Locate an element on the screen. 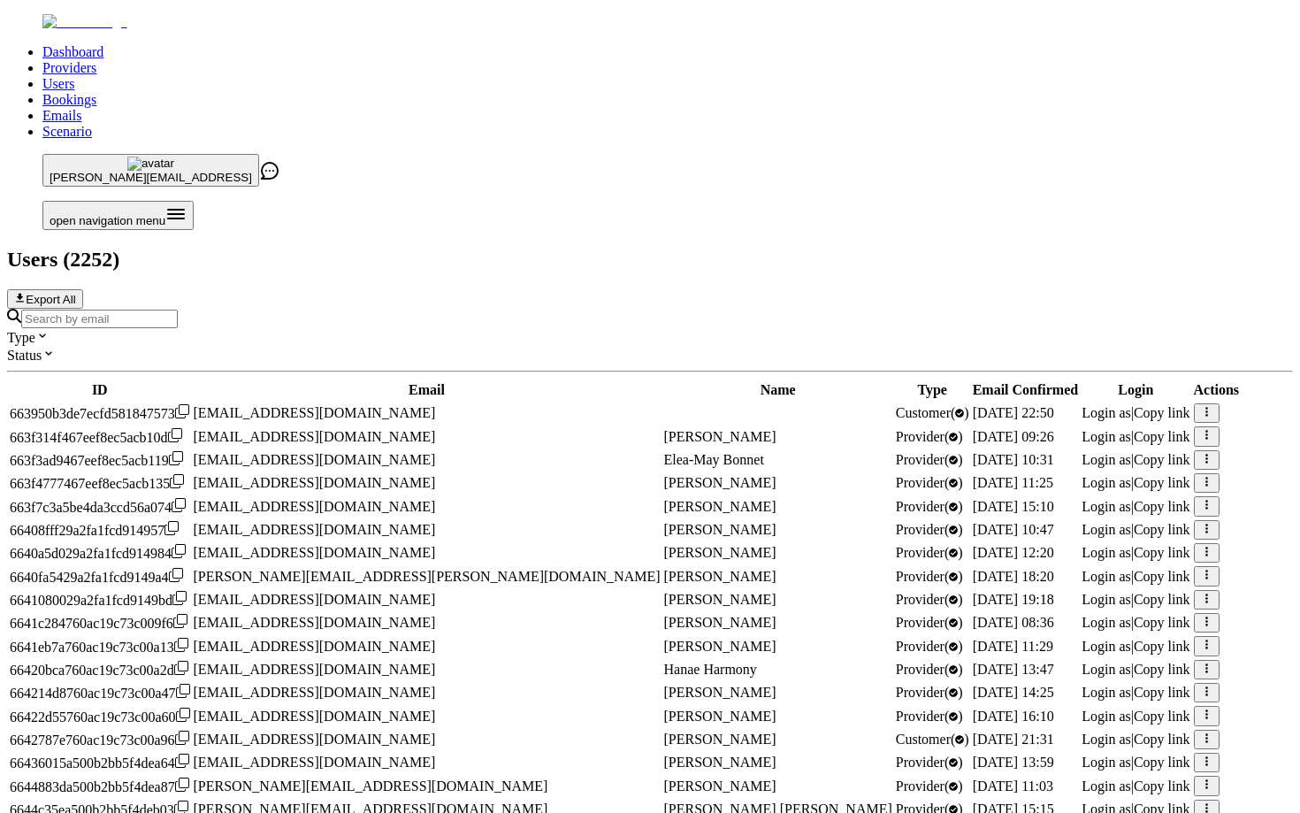 This screenshot has height=813, width=1300. button: Export All is located at coordinates (45, 299).